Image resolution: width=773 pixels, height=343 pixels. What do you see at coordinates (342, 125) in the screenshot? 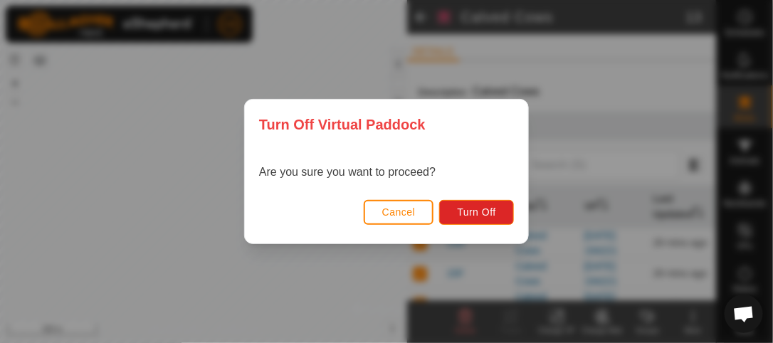
I see `span: Turn Off Virtual Paddock` at bounding box center [342, 125].